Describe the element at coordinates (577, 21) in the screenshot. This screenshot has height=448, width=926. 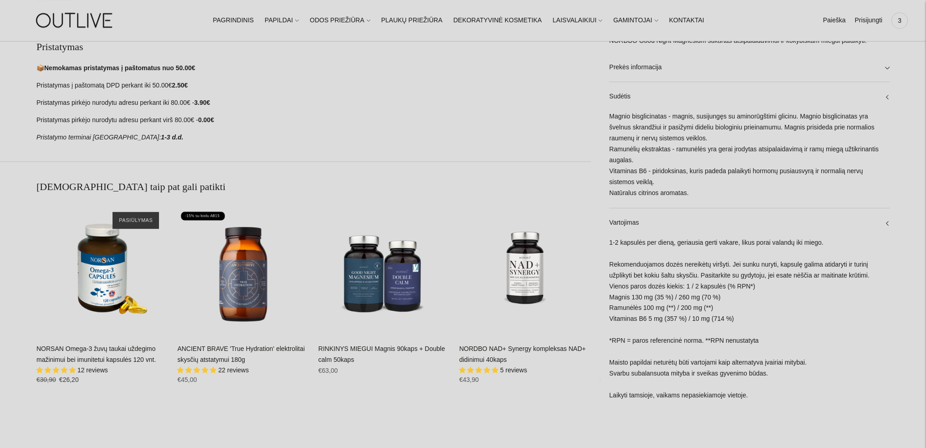
I see `a: LAISVALAIKIUI` at that location.